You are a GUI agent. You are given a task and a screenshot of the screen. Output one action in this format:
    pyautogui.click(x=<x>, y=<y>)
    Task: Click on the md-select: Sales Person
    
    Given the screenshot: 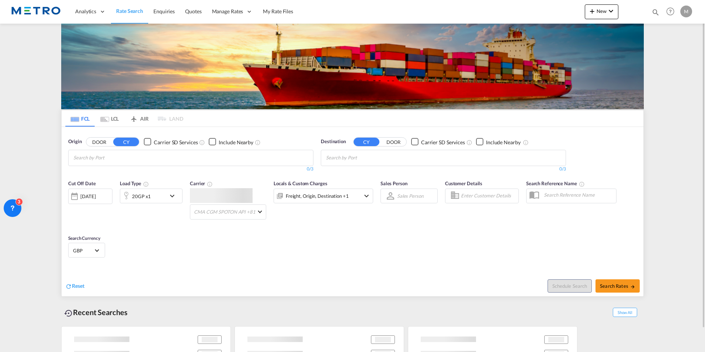 What is the action you would take?
    pyautogui.click(x=410, y=195)
    